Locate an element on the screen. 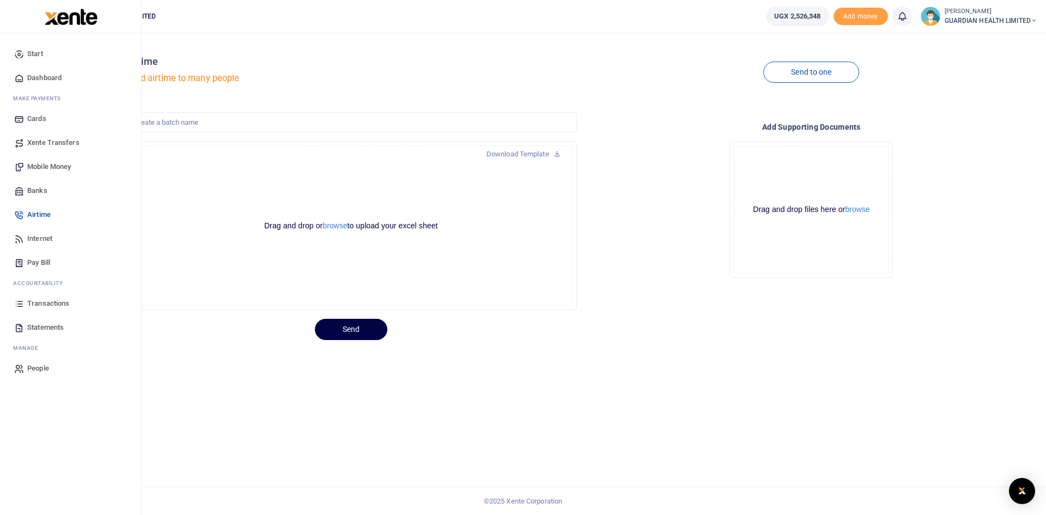 The image size is (1046, 515). h5: Send airtime to many people is located at coordinates (351, 78).